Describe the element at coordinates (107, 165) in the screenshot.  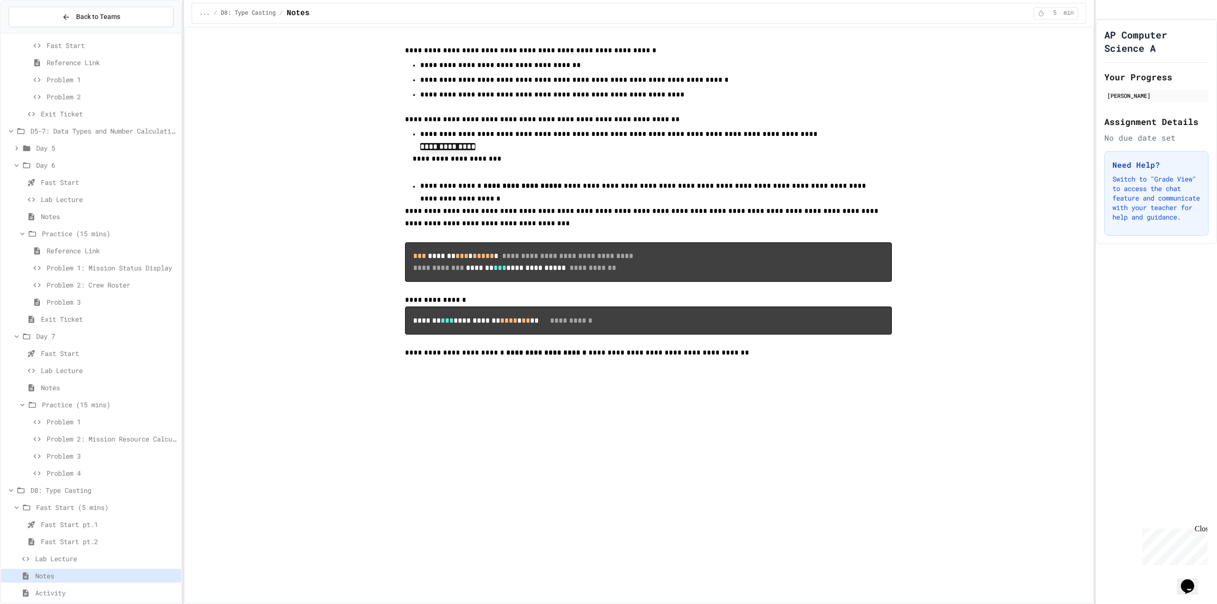
I see `span: Day 6` at that location.